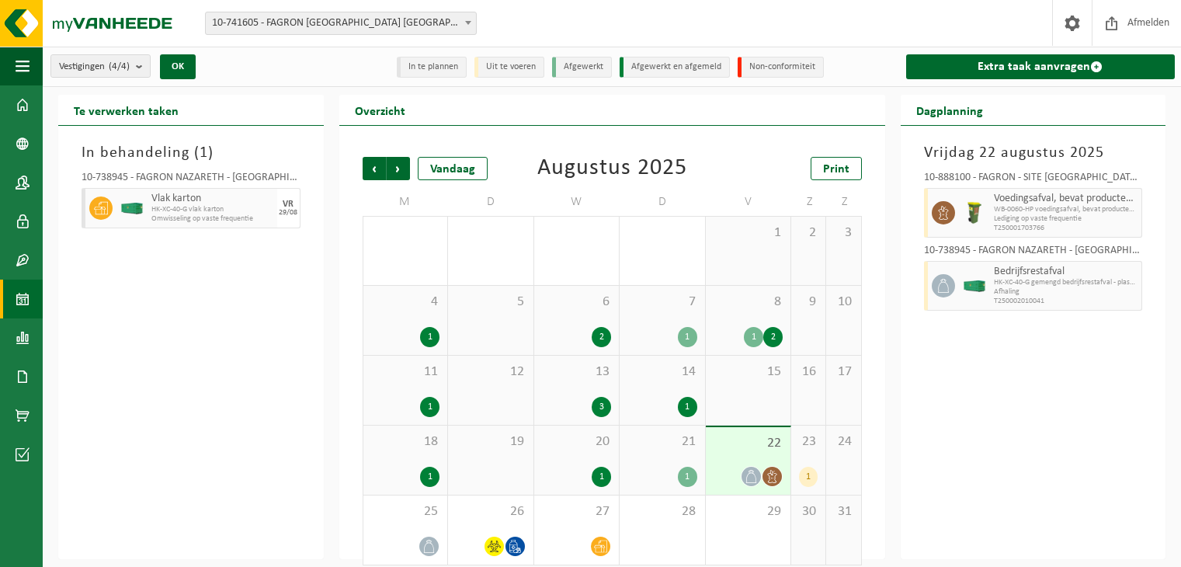 Image resolution: width=1181 pixels, height=567 pixels. I want to click on span: 3, so click(844, 233).